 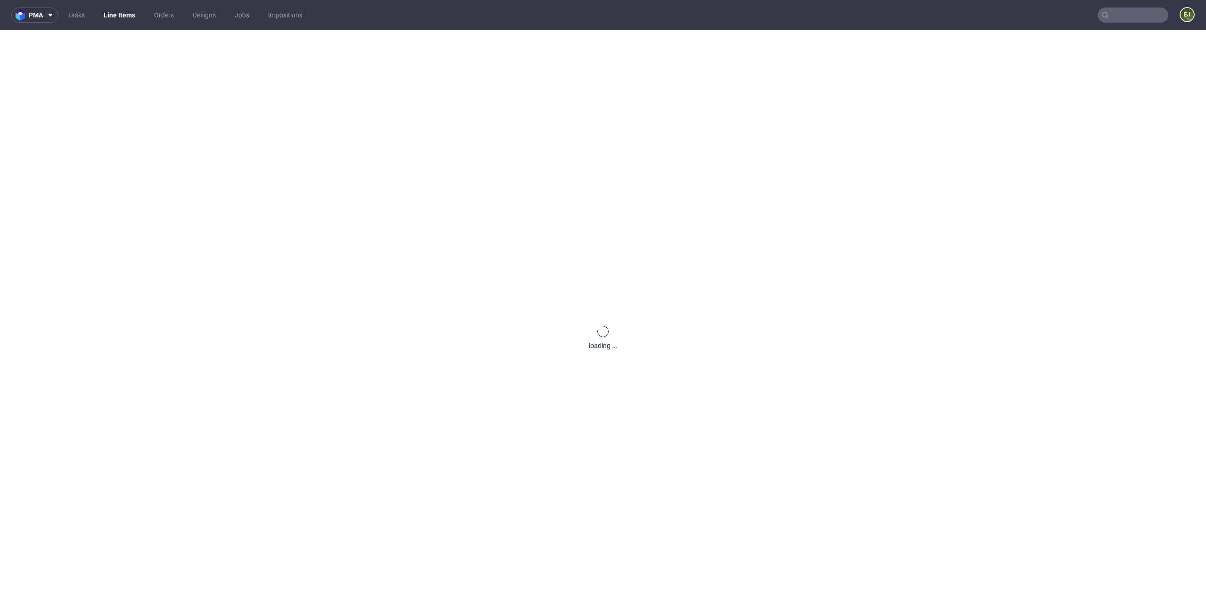 What do you see at coordinates (603, 346) in the screenshot?
I see `div: loading ...` at bounding box center [603, 346].